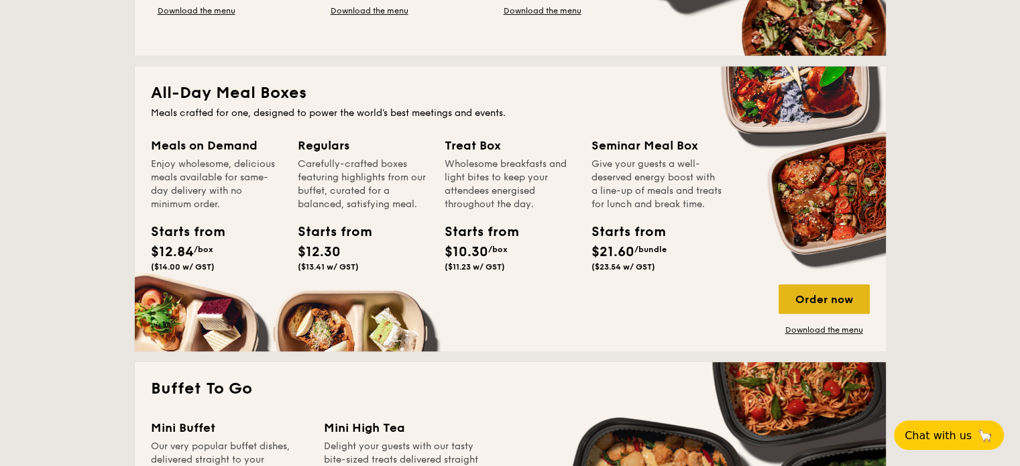 The image size is (1020, 466). I want to click on span: $21.60, so click(613, 252).